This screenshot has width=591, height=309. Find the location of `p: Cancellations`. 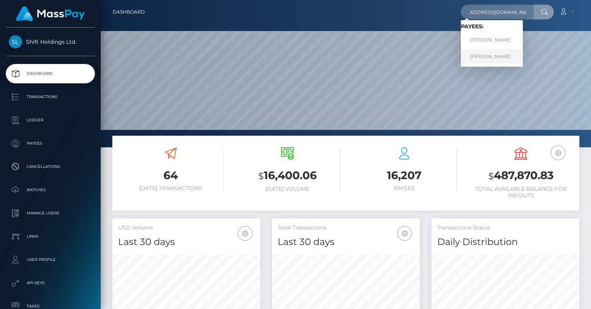

p: Cancellations is located at coordinates (50, 167).